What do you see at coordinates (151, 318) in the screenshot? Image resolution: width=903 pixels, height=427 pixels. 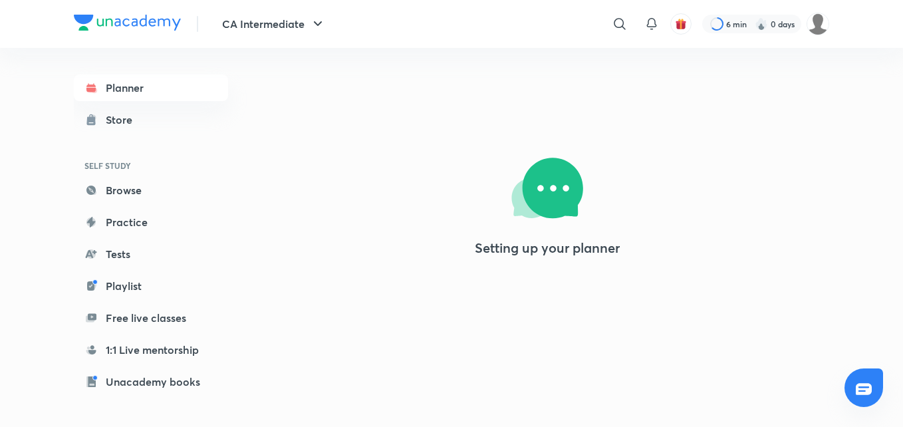 I see `a: Free live classes` at bounding box center [151, 318].